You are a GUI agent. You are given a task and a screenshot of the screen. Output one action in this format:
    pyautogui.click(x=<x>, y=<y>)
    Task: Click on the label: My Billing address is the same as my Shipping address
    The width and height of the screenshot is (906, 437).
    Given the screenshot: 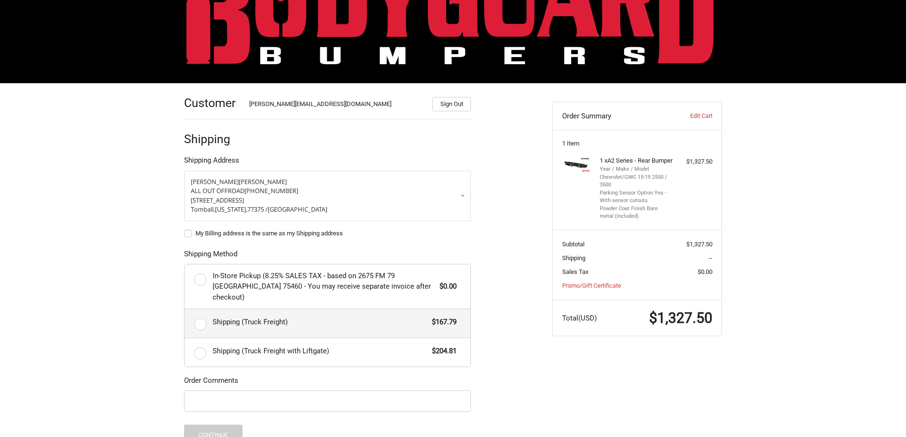 What is the action you would take?
    pyautogui.click(x=327, y=234)
    